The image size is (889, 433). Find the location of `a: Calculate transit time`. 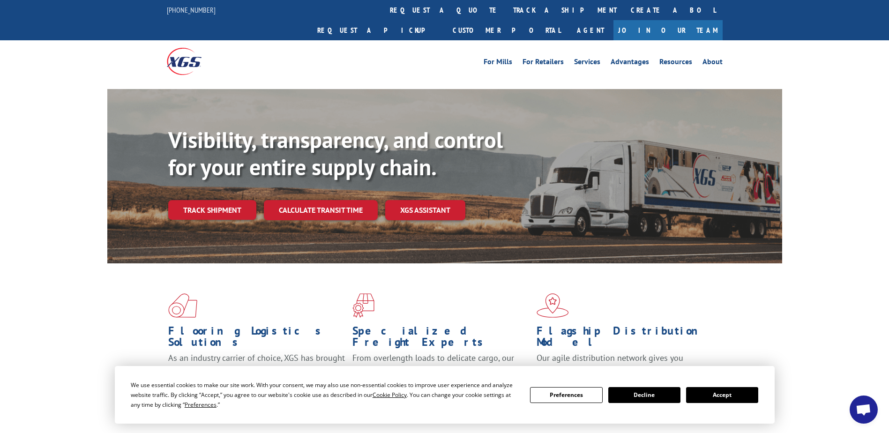

a: Calculate transit time is located at coordinates (321, 210).